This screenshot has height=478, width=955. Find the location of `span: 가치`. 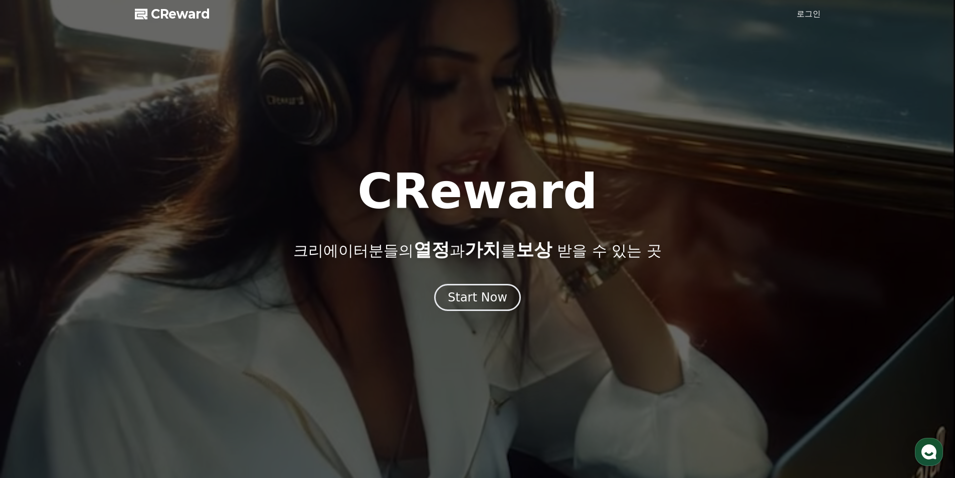

span: 가치 is located at coordinates (483, 249).